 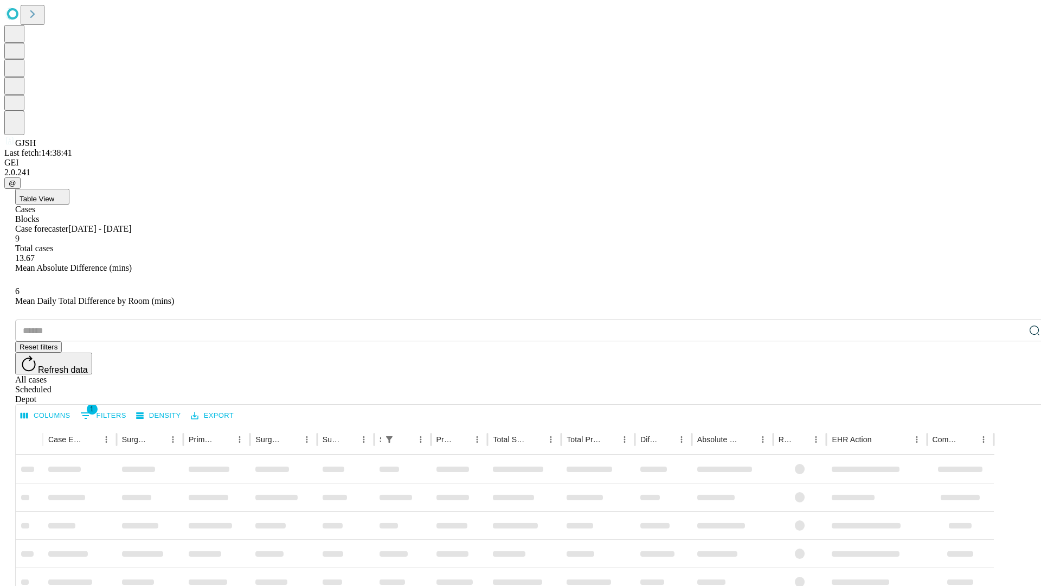 What do you see at coordinates (73, 267) in the screenshot?
I see `span: Mean Absolute Difference (mins)` at bounding box center [73, 267].